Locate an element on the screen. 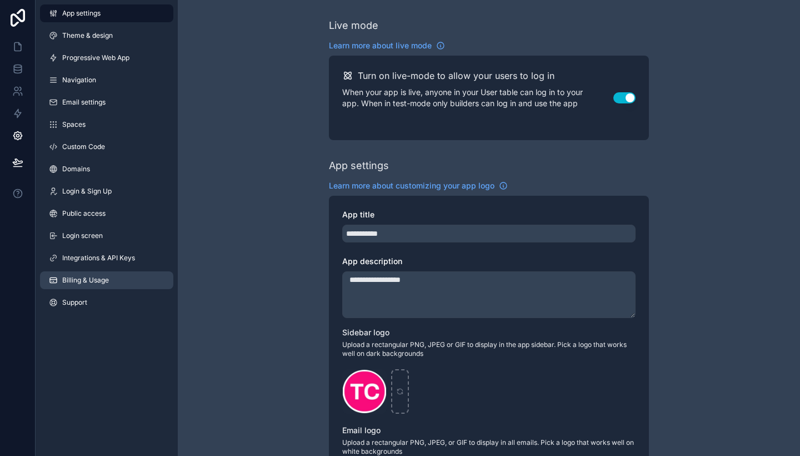  span: Support is located at coordinates (74, 302).